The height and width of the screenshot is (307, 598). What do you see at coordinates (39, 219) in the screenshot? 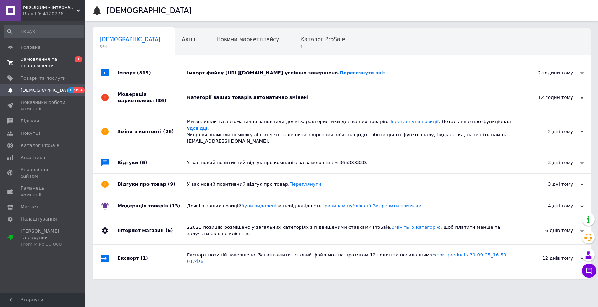
I see `span: Налаштування` at bounding box center [39, 219].